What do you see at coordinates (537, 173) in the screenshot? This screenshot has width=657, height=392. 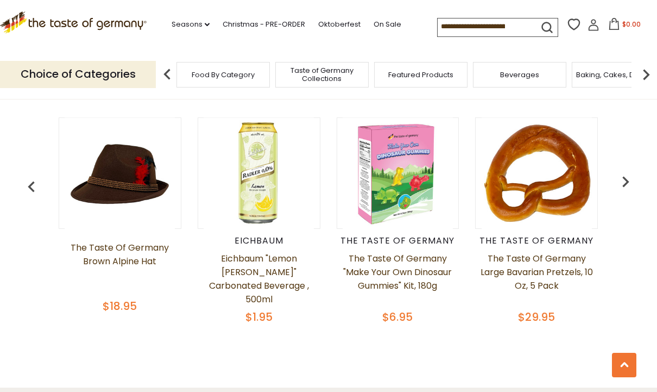 I see `img: The Taste of Germany Large Bavarian Pretzels, 10 oz, 5 pack` at bounding box center [537, 173].